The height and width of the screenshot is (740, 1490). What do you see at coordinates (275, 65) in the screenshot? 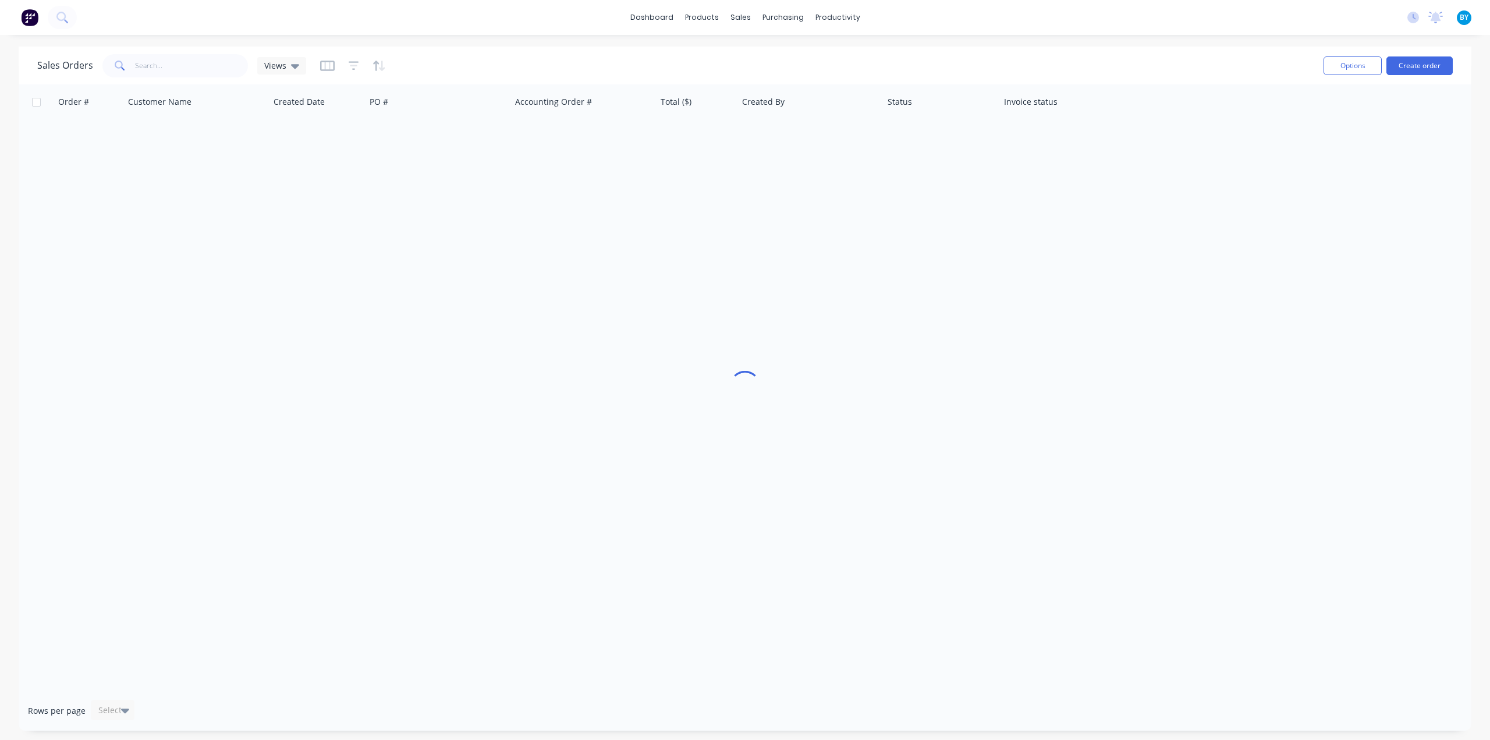
I see `span: Views` at bounding box center [275, 65].